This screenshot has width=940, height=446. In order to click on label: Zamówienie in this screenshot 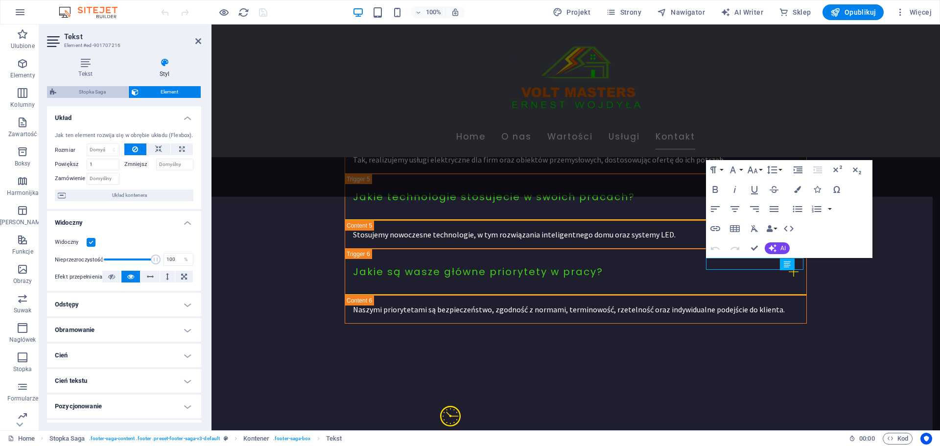, I will do `click(71, 179)`.